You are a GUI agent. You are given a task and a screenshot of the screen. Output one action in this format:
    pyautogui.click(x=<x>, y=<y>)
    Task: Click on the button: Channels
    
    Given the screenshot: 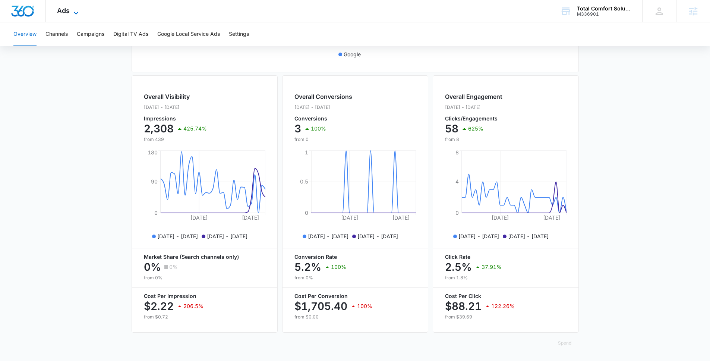 What is the action you would take?
    pyautogui.click(x=57, y=34)
    